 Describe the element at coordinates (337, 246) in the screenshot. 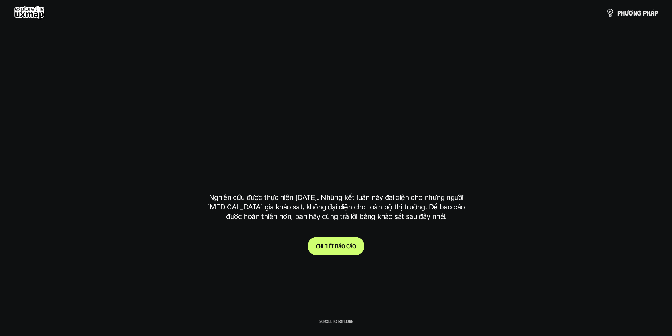

I see `span: b` at that location.